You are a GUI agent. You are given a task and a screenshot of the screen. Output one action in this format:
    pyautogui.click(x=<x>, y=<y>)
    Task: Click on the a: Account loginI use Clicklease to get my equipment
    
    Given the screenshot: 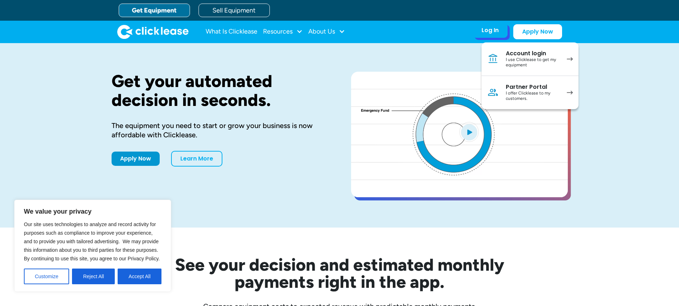 What is the action you would take?
    pyautogui.click(x=530, y=59)
    